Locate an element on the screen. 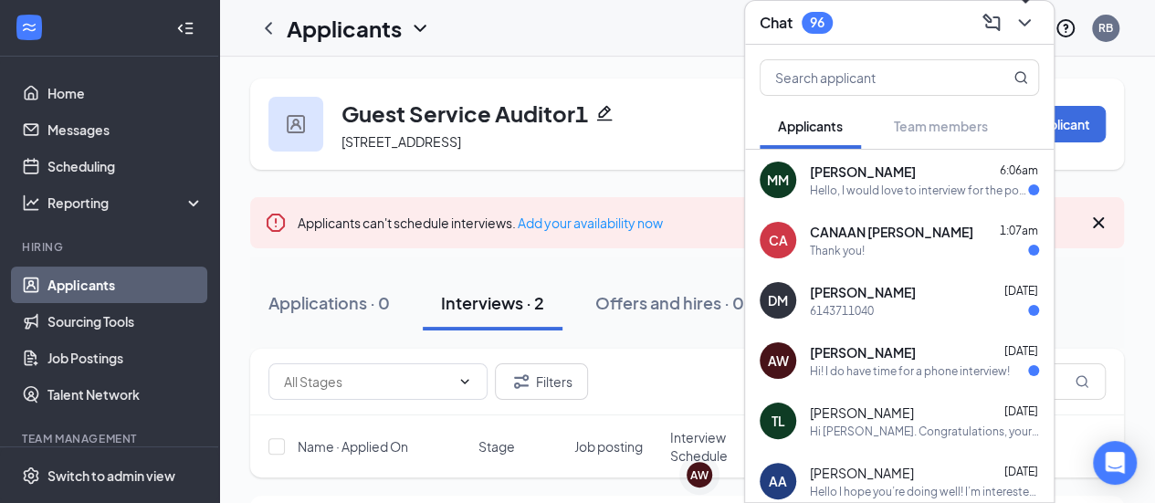 Image resolution: width=1155 pixels, height=503 pixels. h1: Applicants is located at coordinates (344, 28).